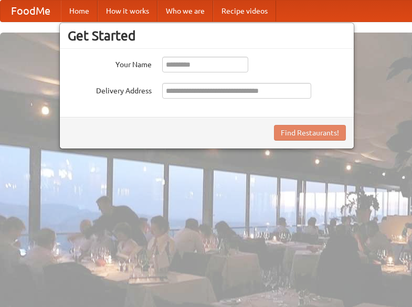 Image resolution: width=412 pixels, height=307 pixels. I want to click on button: Find Restaurants!, so click(309, 133).